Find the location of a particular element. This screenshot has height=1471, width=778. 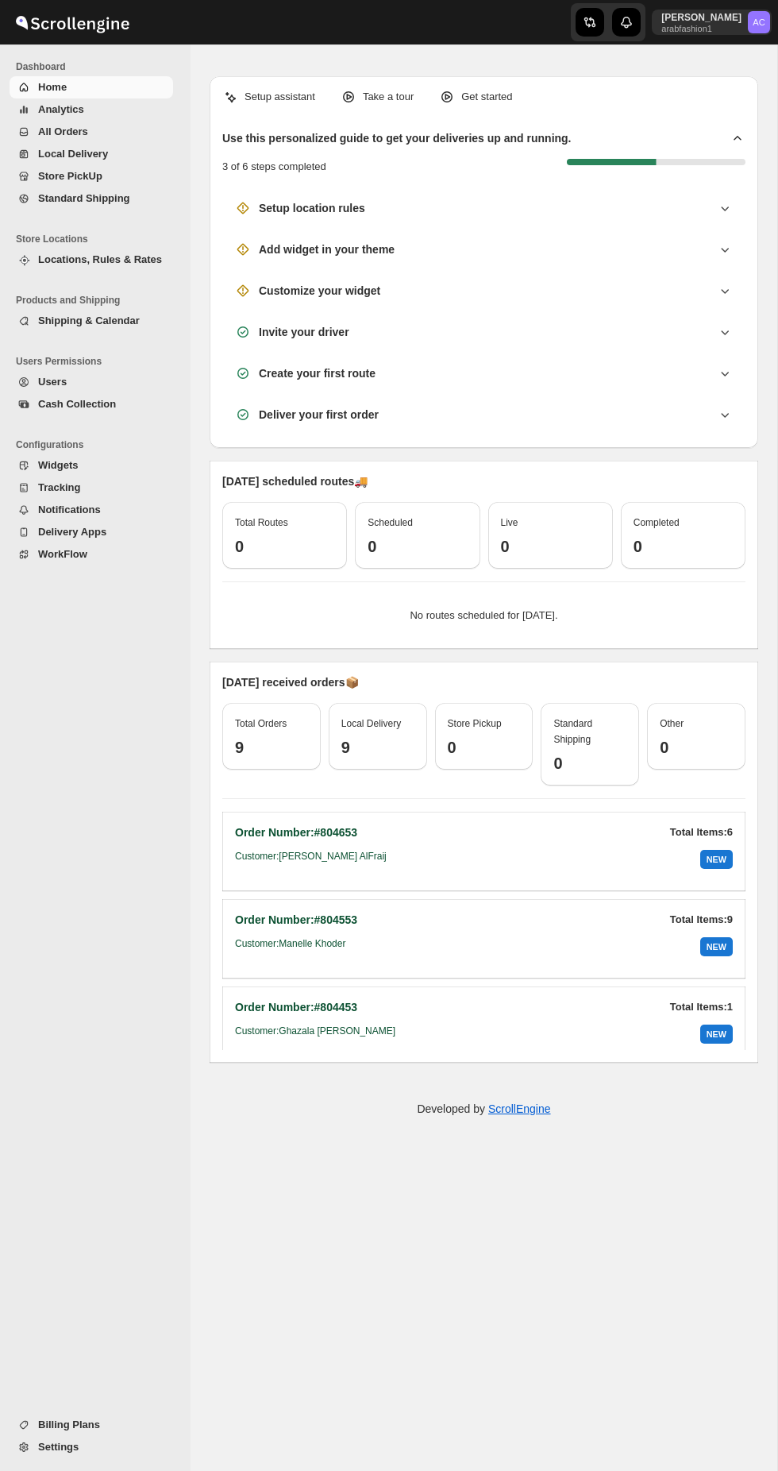

span: Billing Plans is located at coordinates (69, 1424).